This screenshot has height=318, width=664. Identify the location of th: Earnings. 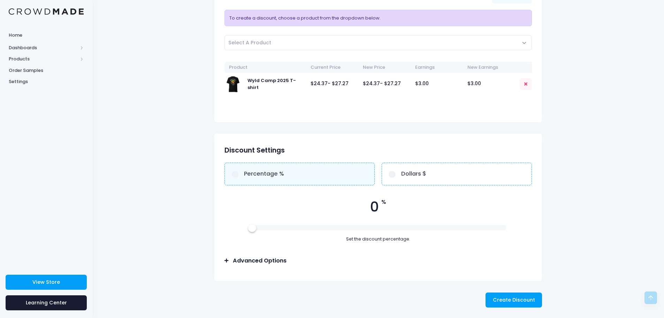
(438, 67).